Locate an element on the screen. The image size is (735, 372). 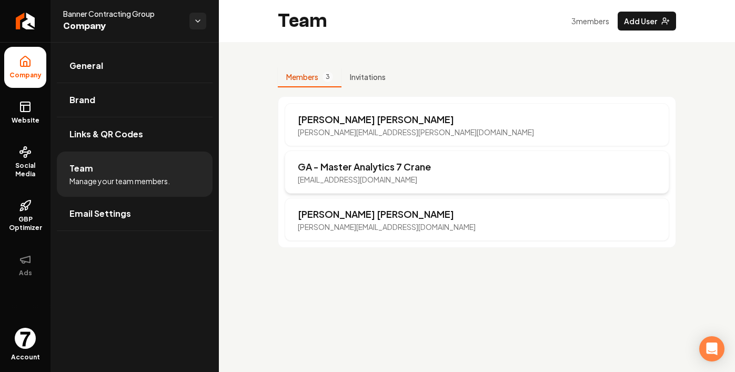
button: Open user button is located at coordinates (25, 339).